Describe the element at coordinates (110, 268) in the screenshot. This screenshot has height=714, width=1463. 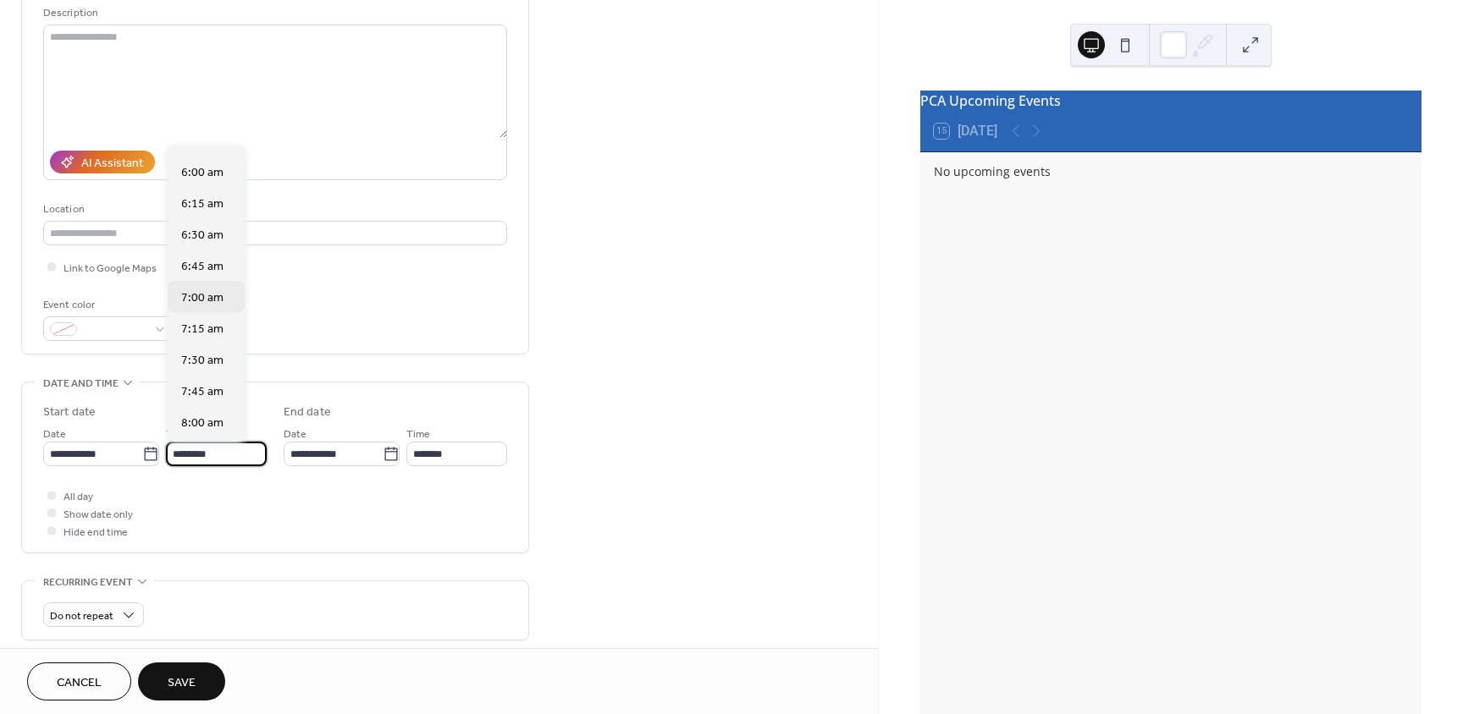
I see `span: Link to Google Maps` at that location.